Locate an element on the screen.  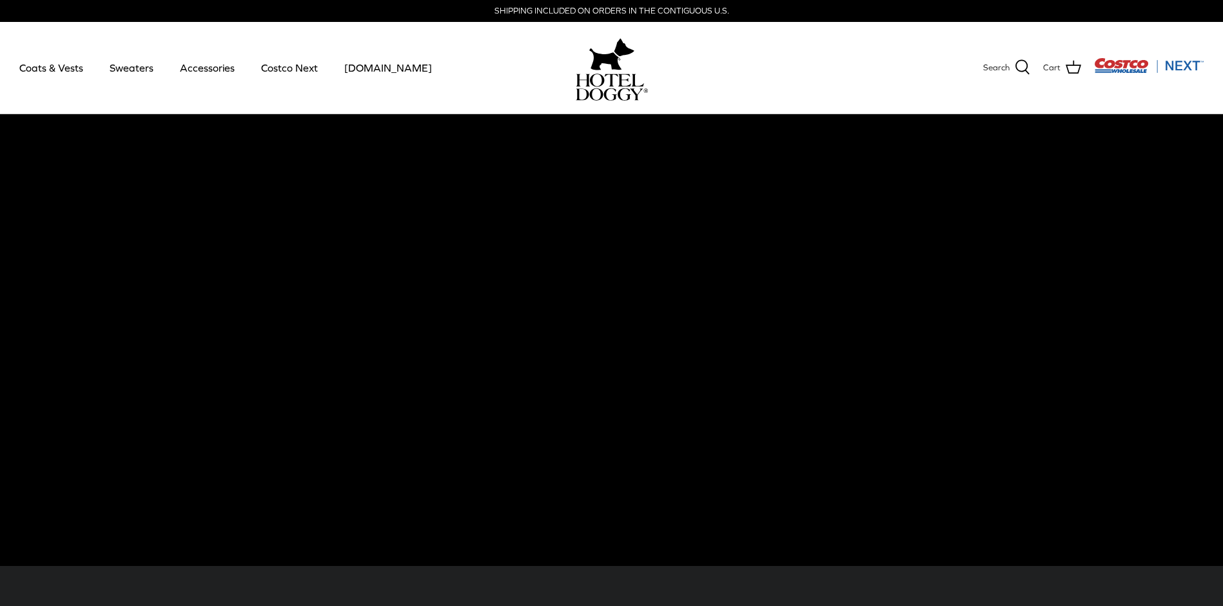
a: Accessories is located at coordinates (207, 68).